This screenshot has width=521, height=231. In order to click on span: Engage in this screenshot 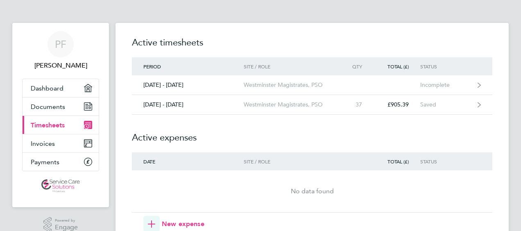, I will do `click(66, 227)`.